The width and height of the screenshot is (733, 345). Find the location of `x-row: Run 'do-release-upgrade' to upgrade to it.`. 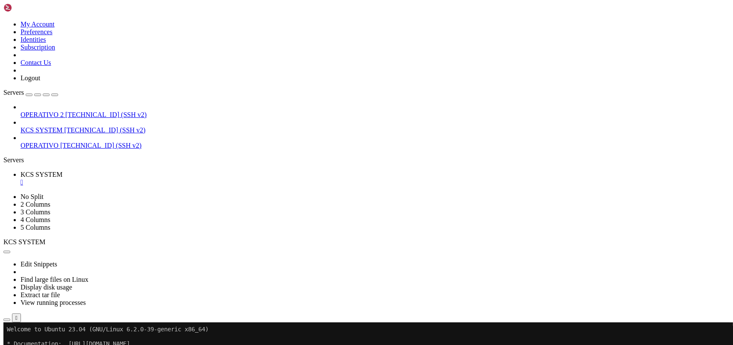

x-row: Run 'do-release-upgrade' to upgrade to it. is located at coordinates (312, 196).